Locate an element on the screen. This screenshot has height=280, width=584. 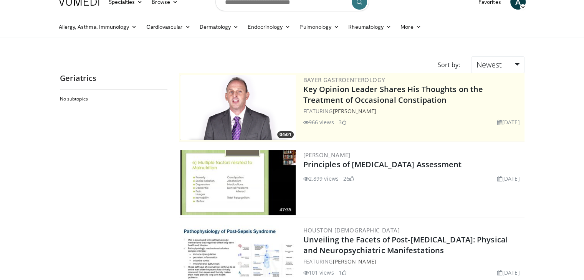
h2: Geriatrics is located at coordinates (114, 78).